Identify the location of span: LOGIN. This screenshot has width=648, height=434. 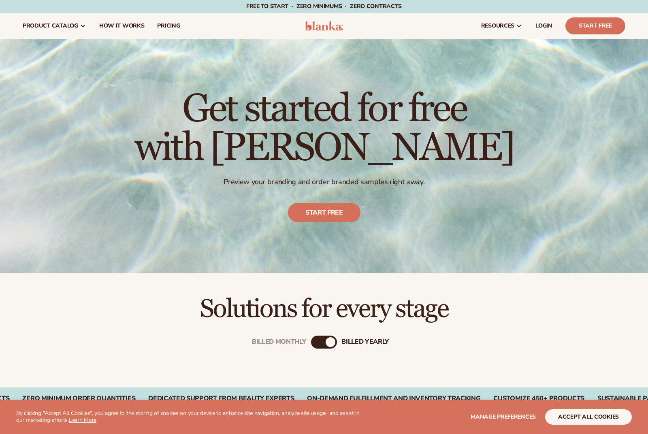
(544, 26).